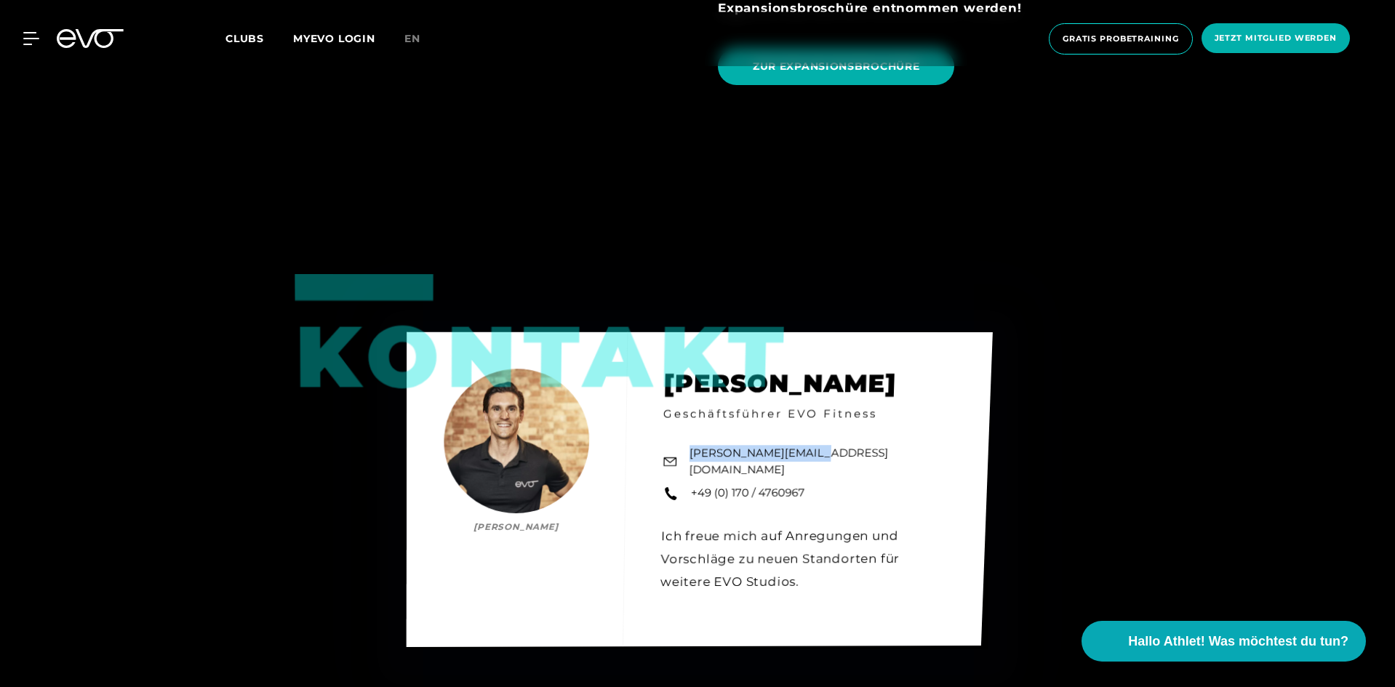 This screenshot has height=687, width=1395. Describe the element at coordinates (259, 38) in the screenshot. I see `a: Clubs` at that location.